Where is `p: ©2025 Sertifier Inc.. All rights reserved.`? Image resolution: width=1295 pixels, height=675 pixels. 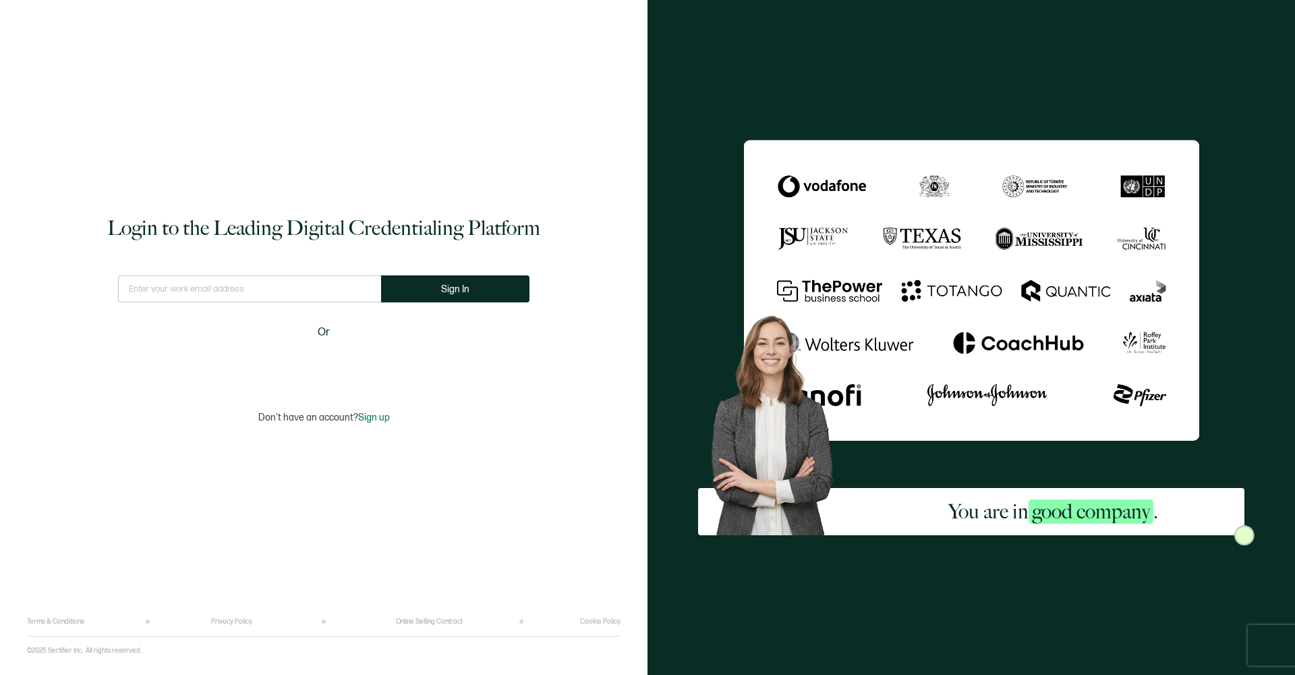 p: ©2025 Sertifier Inc.. All rights reserved. is located at coordinates (84, 650).